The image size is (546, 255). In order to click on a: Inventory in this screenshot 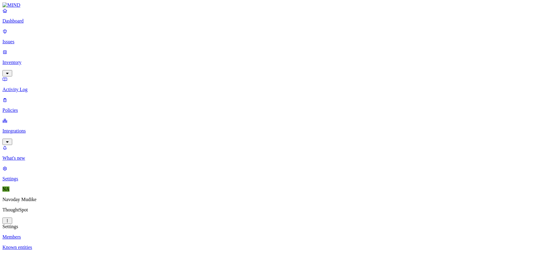, I will do `click(273, 62)`.